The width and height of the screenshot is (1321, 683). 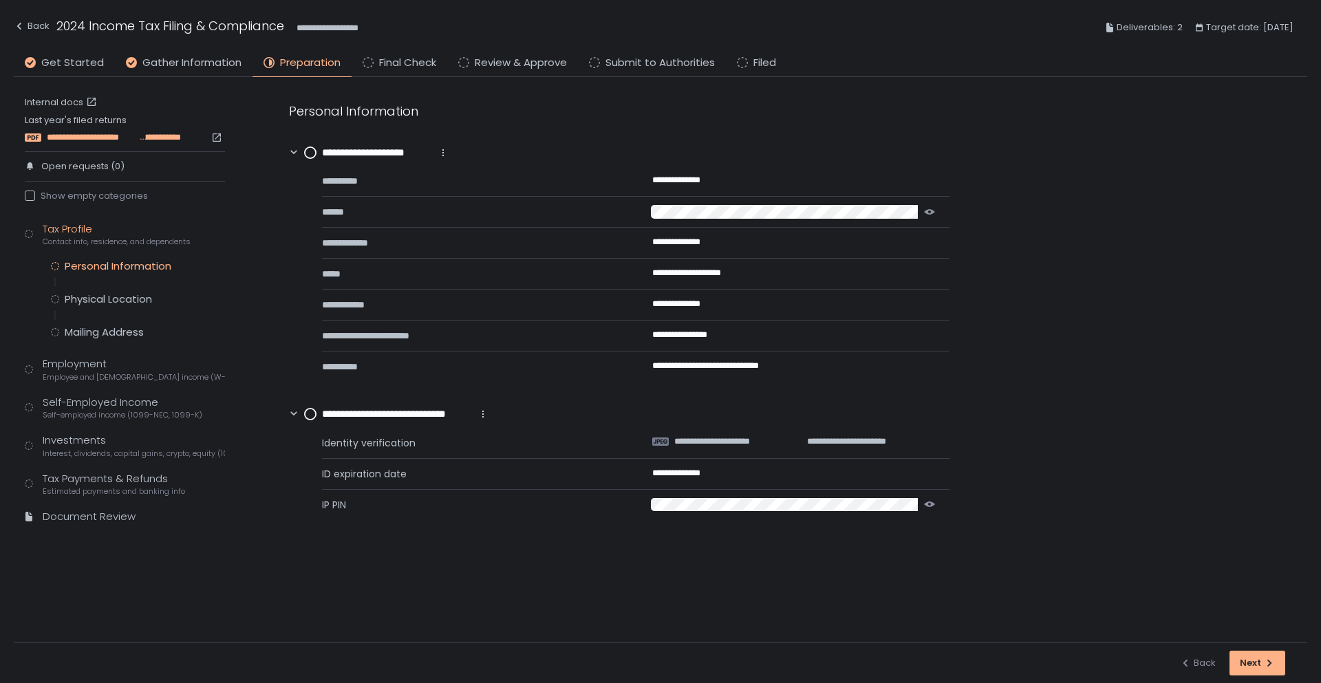 I want to click on div: Self-Employed Income, so click(x=122, y=408).